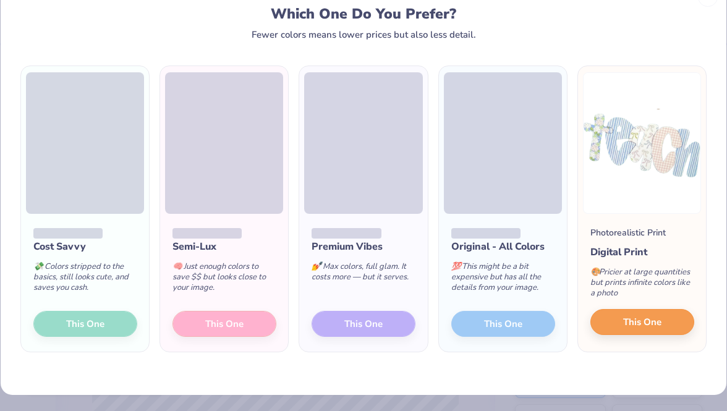  What do you see at coordinates (628, 233) in the screenshot?
I see `div: Photorealistic Print` at bounding box center [628, 233].